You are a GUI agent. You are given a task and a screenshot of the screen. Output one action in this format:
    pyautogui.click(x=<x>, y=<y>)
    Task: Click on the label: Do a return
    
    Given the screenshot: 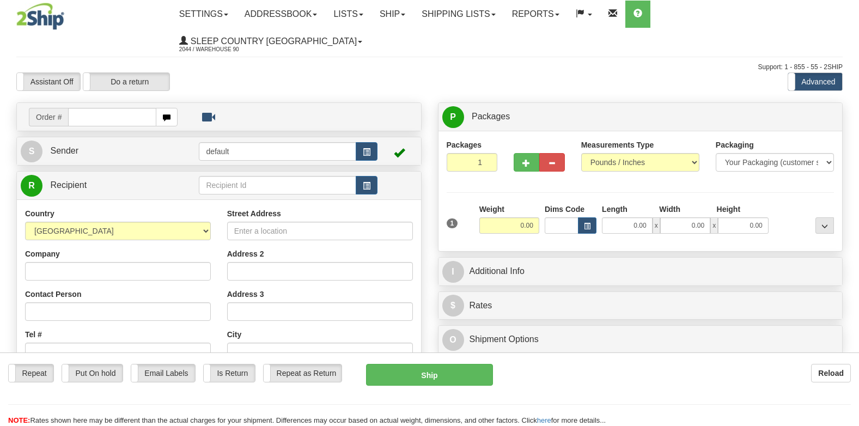 What is the action you would take?
    pyautogui.click(x=126, y=82)
    